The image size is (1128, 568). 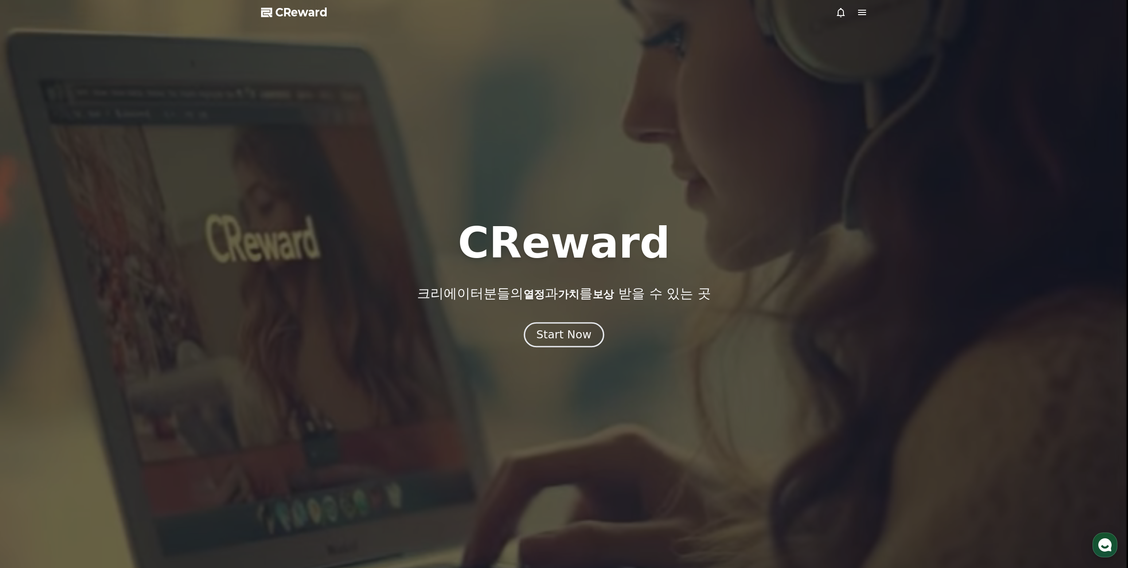 I want to click on span: 보상, so click(x=603, y=294).